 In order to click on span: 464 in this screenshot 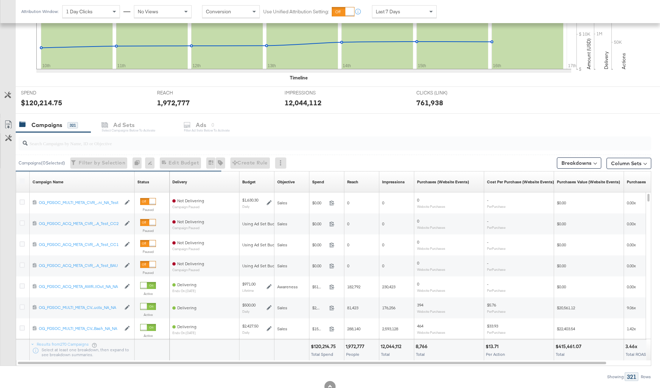, I will do `click(420, 326)`.